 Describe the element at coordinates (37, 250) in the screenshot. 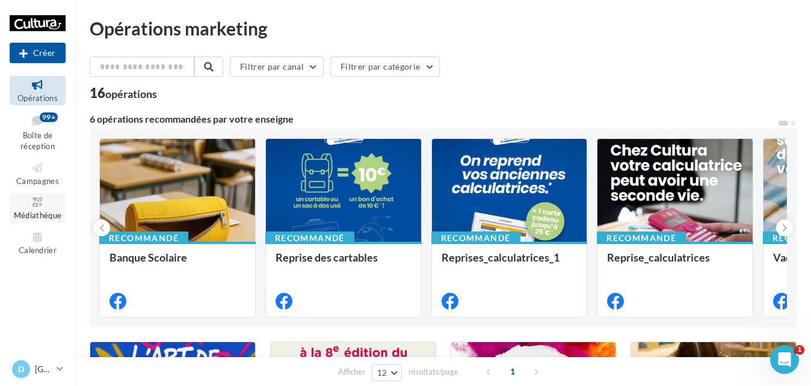

I see `span: Calendrier` at that location.